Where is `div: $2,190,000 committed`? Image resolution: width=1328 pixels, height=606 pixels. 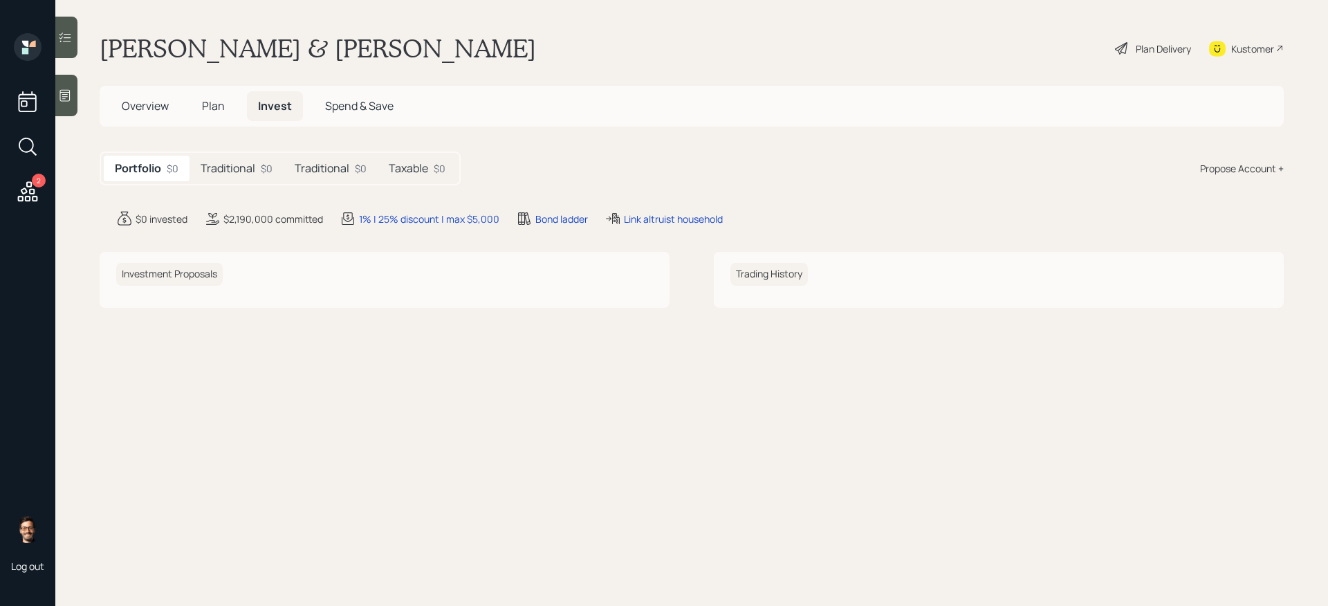 div: $2,190,000 committed is located at coordinates (273, 219).